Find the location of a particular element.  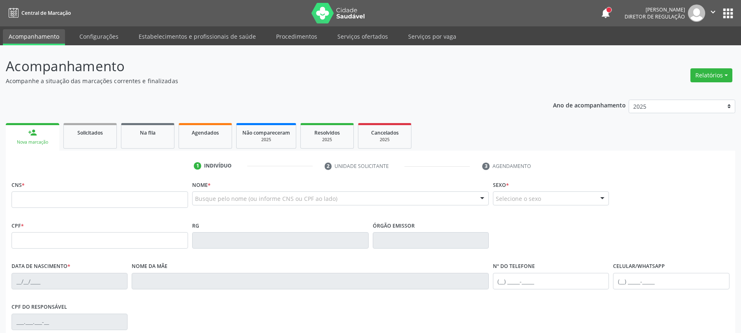

p: Acompanhamento is located at coordinates (261, 66).